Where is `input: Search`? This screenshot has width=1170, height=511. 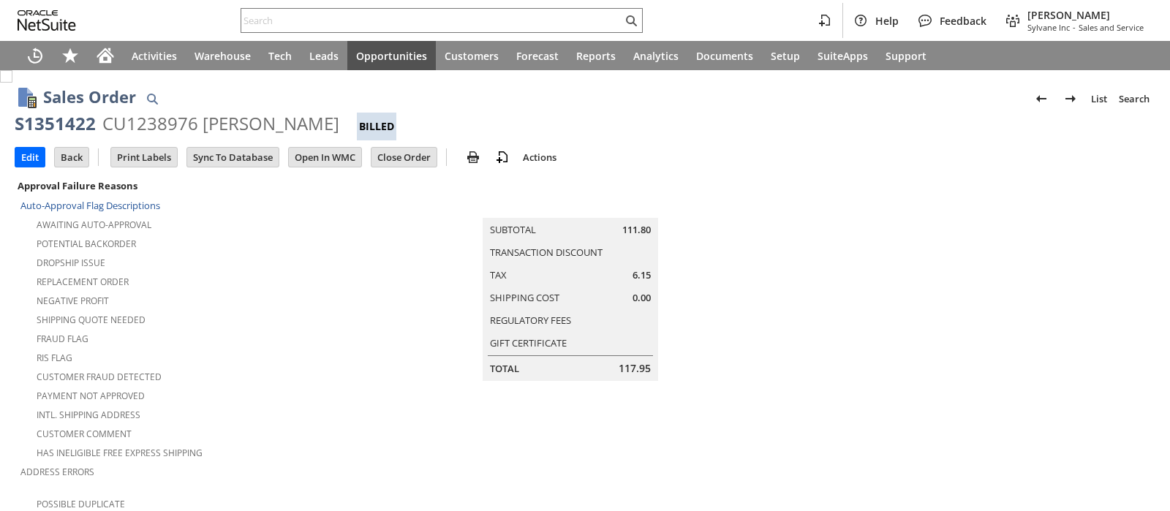 input: Search is located at coordinates (432, 20).